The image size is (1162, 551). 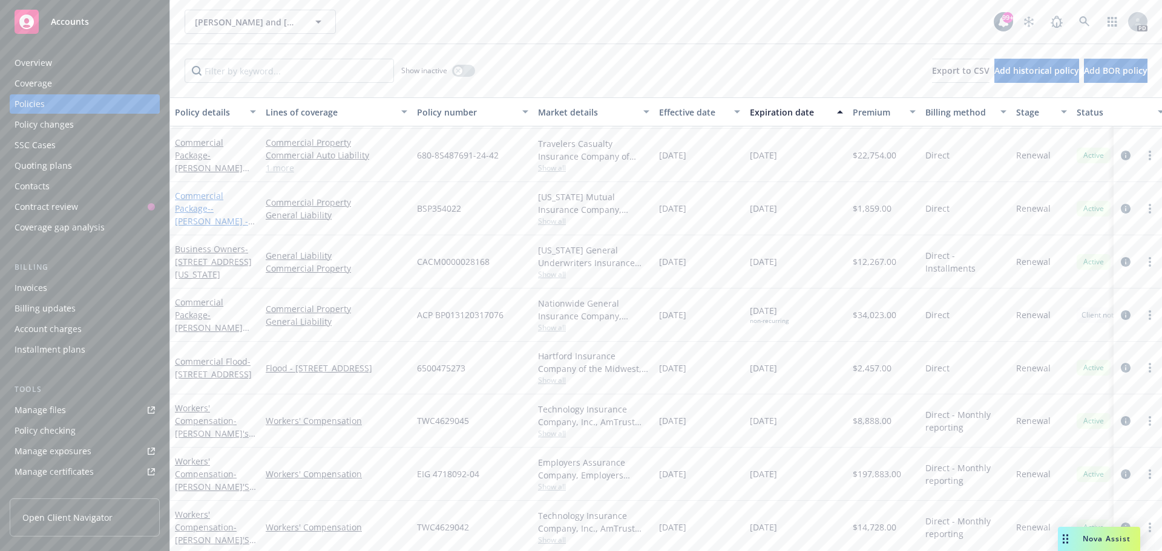 What do you see at coordinates (1115, 70) in the screenshot?
I see `span: Add BOR policy` at bounding box center [1115, 70].